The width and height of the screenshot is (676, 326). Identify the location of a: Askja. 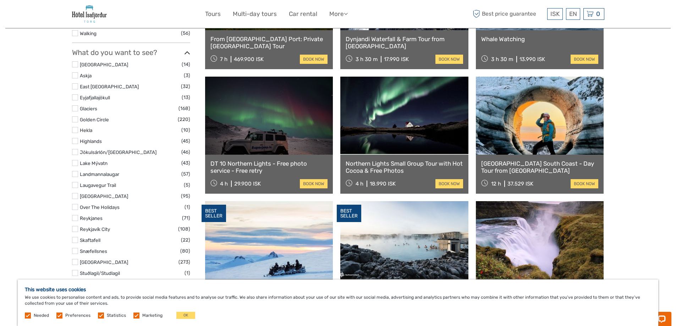
(86, 76).